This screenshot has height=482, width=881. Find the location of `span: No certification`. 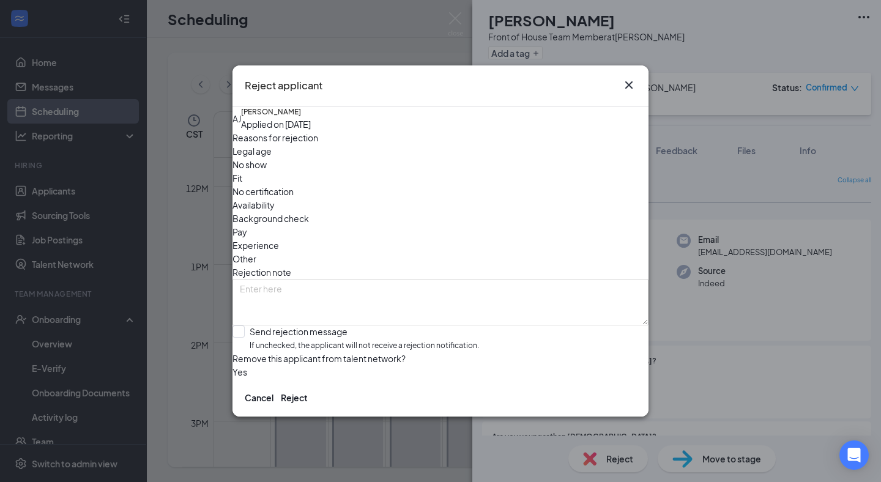

span: No certification is located at coordinates (263, 191).